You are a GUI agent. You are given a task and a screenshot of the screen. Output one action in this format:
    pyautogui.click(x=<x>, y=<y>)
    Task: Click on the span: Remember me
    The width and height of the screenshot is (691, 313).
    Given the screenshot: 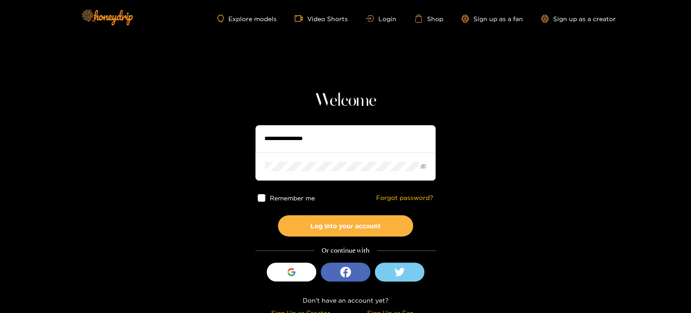 What is the action you would take?
    pyautogui.click(x=292, y=198)
    